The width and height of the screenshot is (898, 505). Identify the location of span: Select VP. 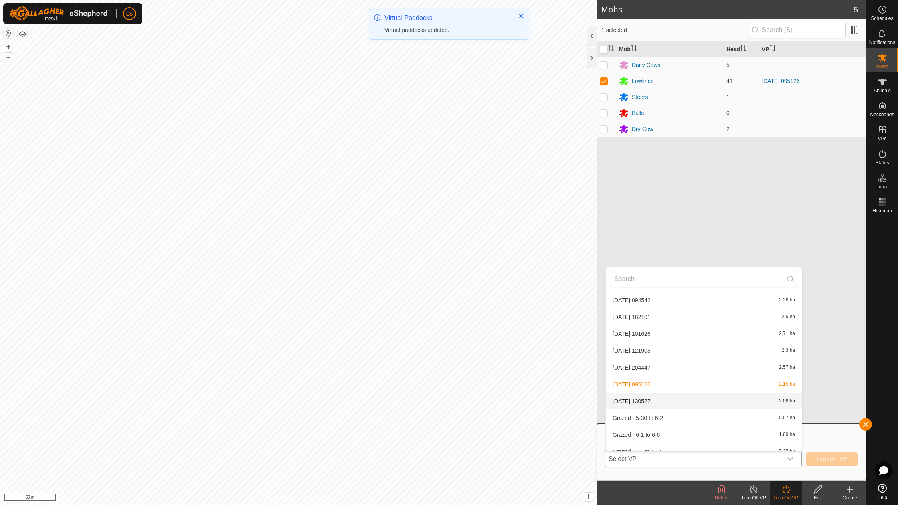
(693, 459).